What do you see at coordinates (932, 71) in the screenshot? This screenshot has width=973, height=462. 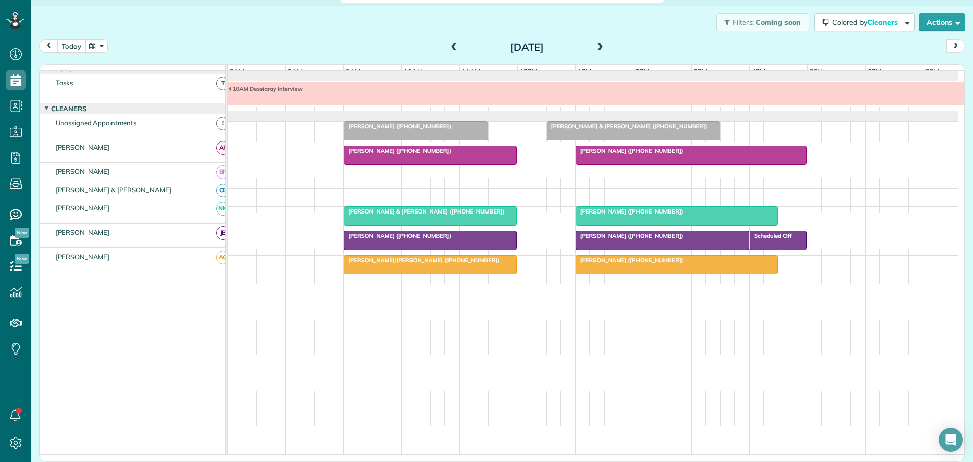 I see `span: 7pm` at bounding box center [932, 71].